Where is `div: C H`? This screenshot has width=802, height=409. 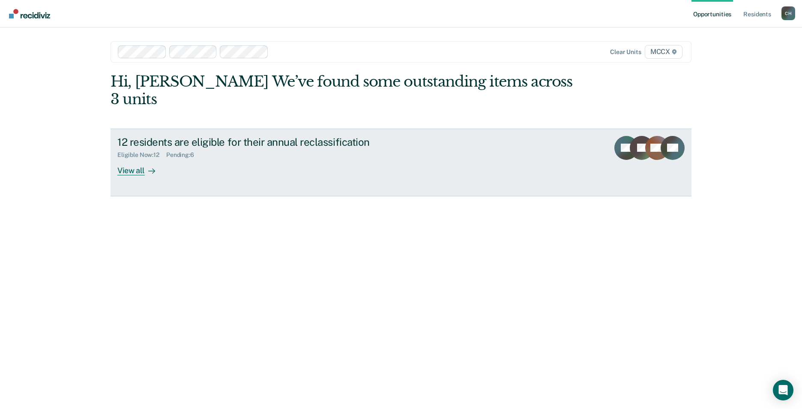 div: C H is located at coordinates (789, 13).